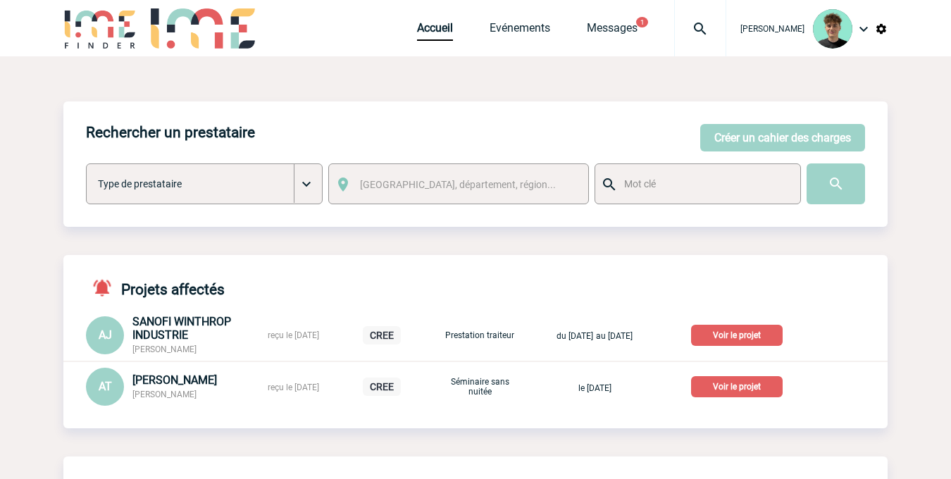 The height and width of the screenshot is (479, 951). I want to click on span: AT, so click(105, 386).